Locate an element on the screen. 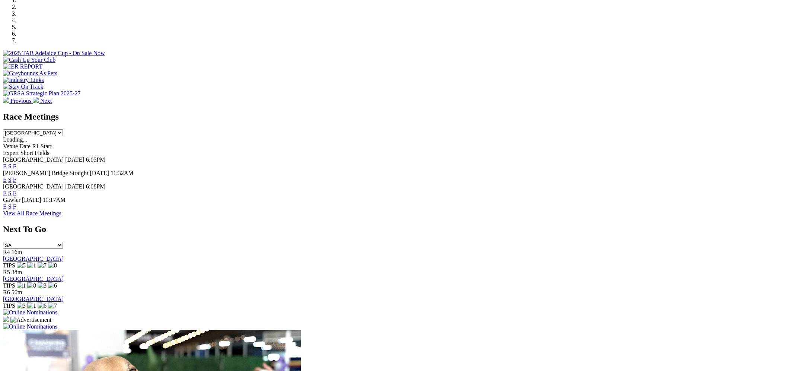 This screenshot has width=793, height=371. span: Previous is located at coordinates (21, 101).